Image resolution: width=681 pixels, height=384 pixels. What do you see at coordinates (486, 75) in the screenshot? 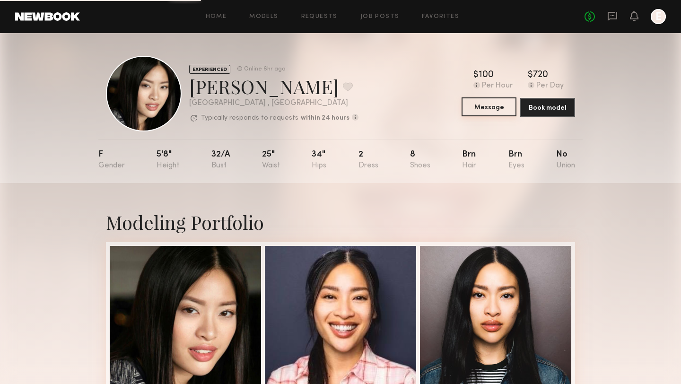
I see `div: 100` at bounding box center [486, 75].